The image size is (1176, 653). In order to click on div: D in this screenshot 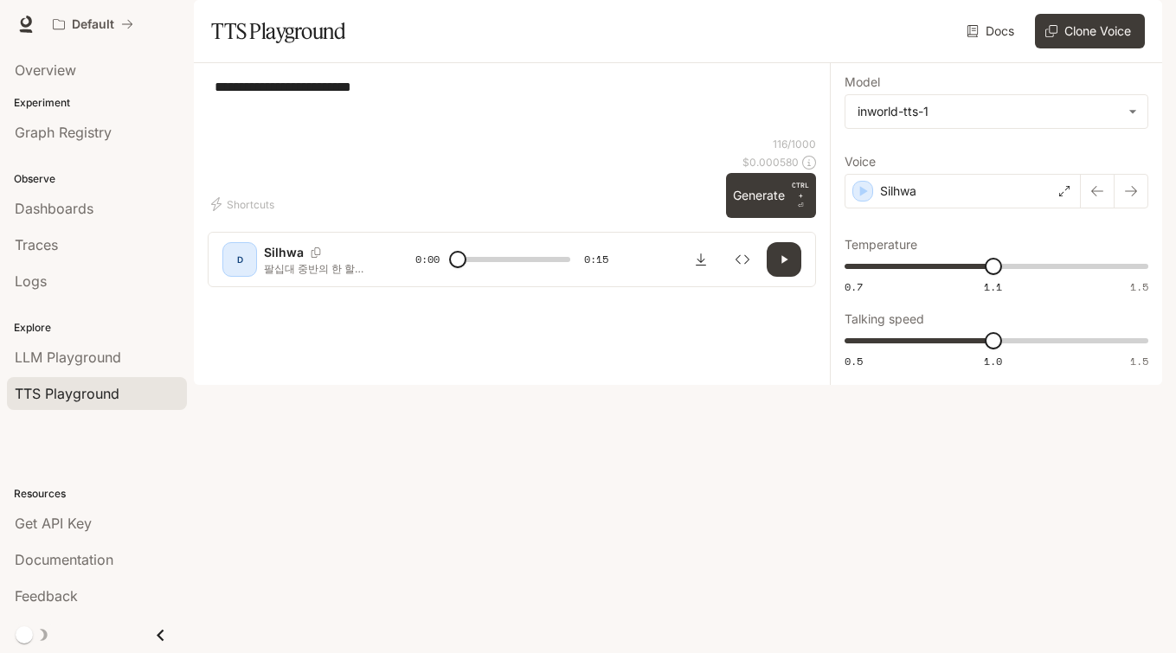, I will do `click(240, 260)`.